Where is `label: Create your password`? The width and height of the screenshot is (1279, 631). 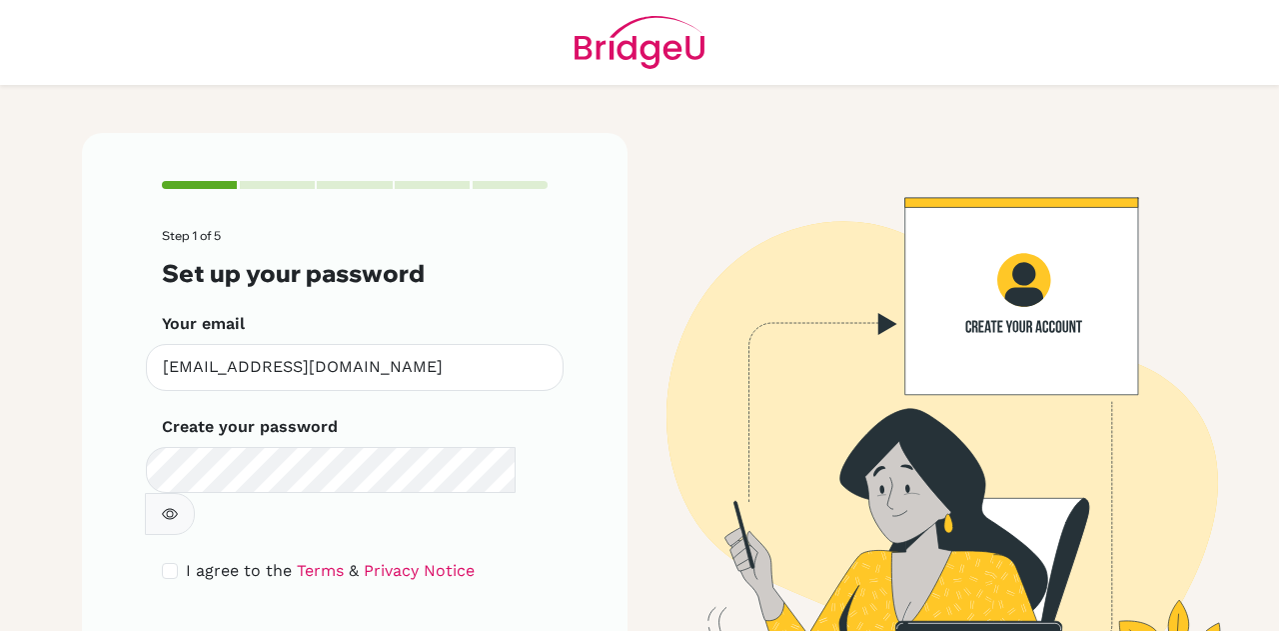
label: Create your password is located at coordinates (250, 427).